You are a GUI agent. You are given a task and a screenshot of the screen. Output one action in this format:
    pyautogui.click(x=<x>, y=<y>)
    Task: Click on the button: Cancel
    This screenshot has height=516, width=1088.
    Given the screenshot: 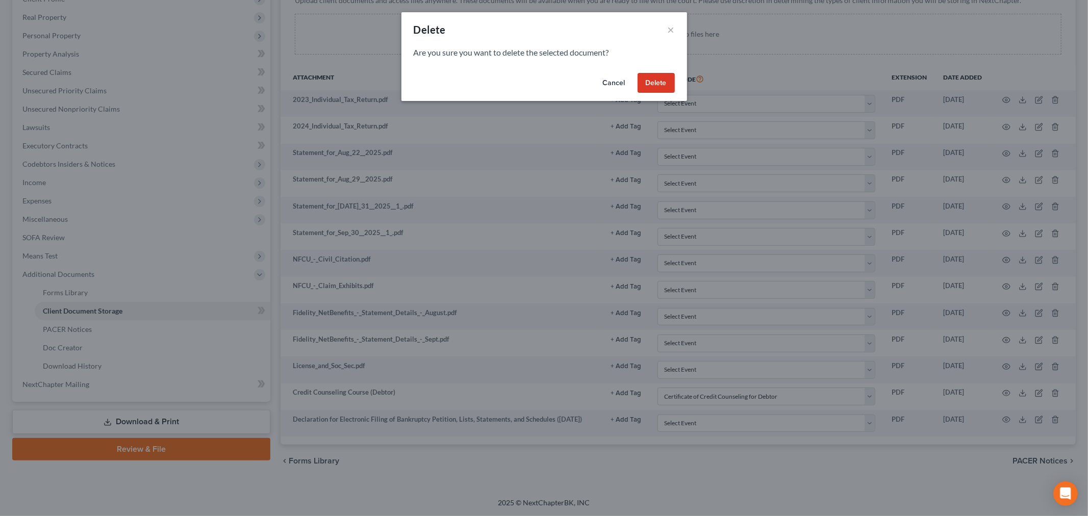 What is the action you would take?
    pyautogui.click(x=614, y=83)
    